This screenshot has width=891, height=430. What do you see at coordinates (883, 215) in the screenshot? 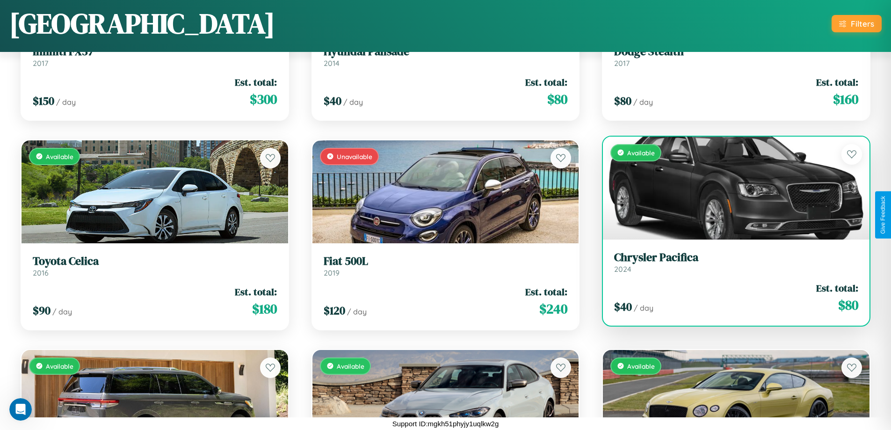
I see `div: Give Feedback` at bounding box center [883, 215].